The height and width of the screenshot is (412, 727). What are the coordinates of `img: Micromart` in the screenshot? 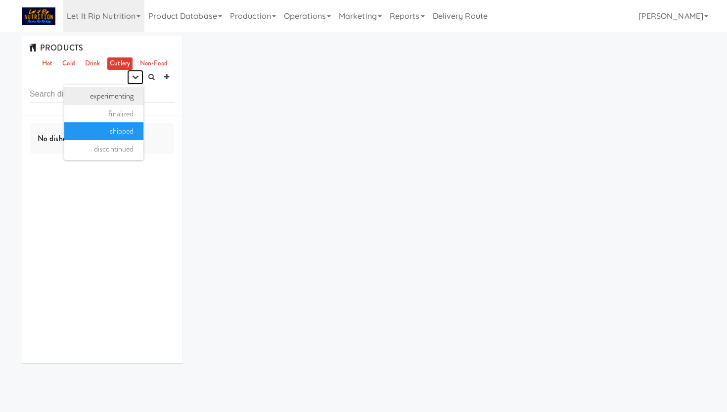 It's located at (39, 16).